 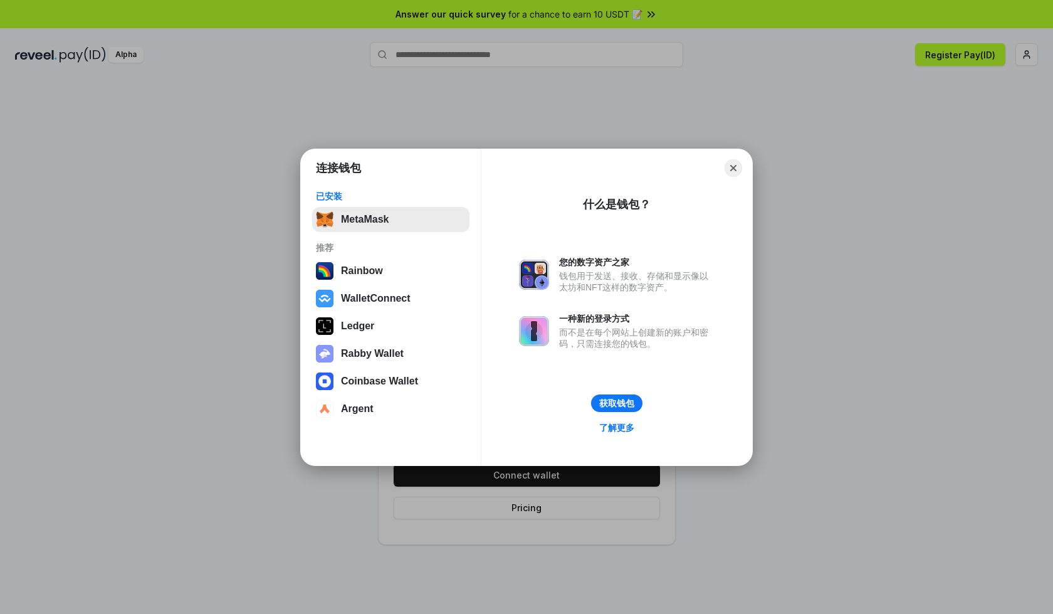 I want to click on button: 获取钱包, so click(x=617, y=403).